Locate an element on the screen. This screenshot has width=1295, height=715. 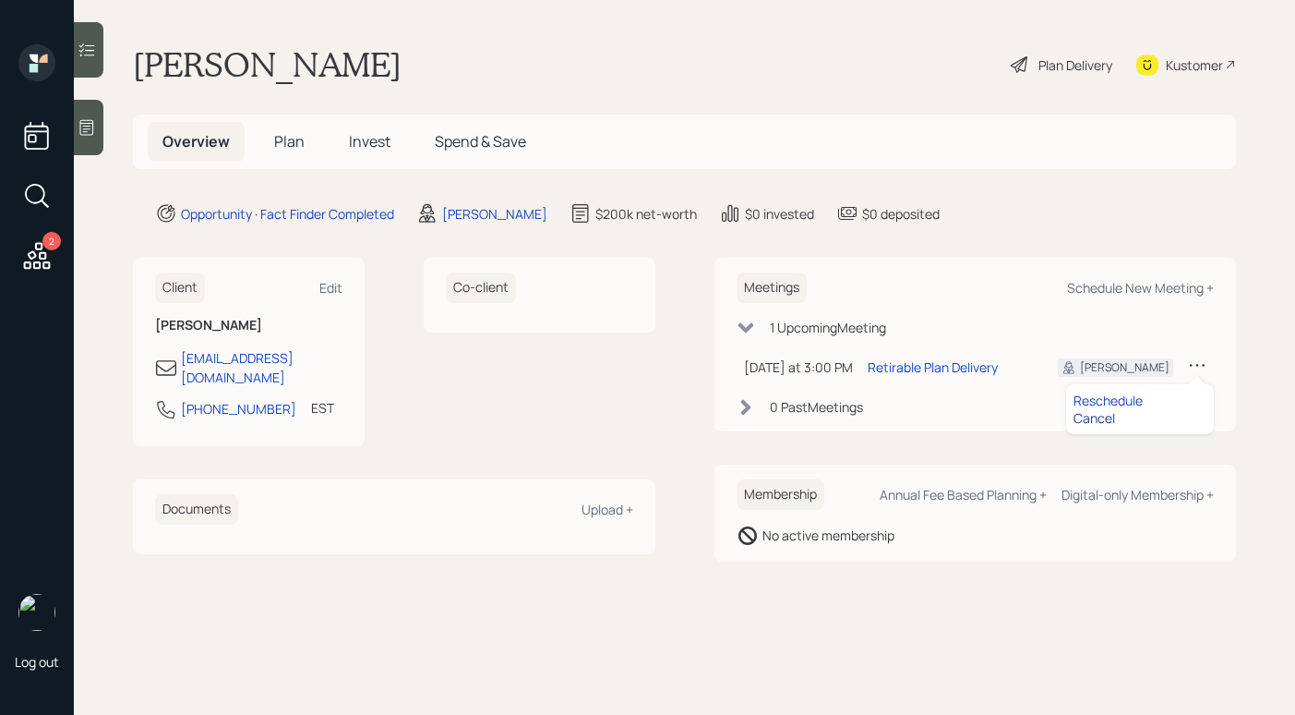
h6: Membership is located at coordinates (780, 494).